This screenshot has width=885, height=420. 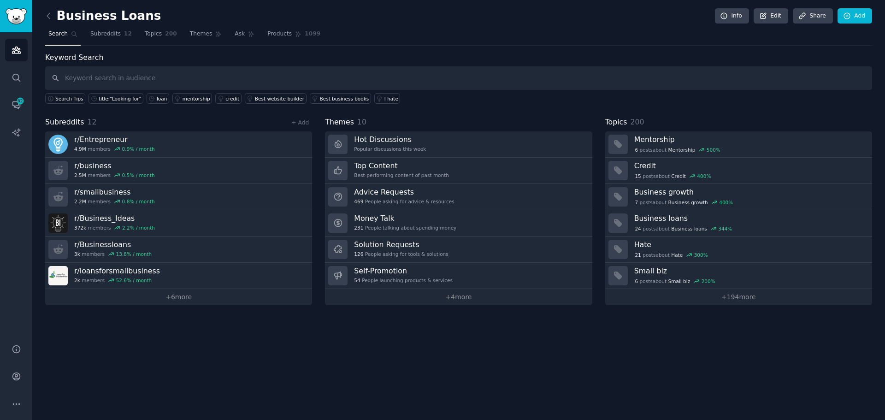 I want to click on a: 62, so click(x=16, y=105).